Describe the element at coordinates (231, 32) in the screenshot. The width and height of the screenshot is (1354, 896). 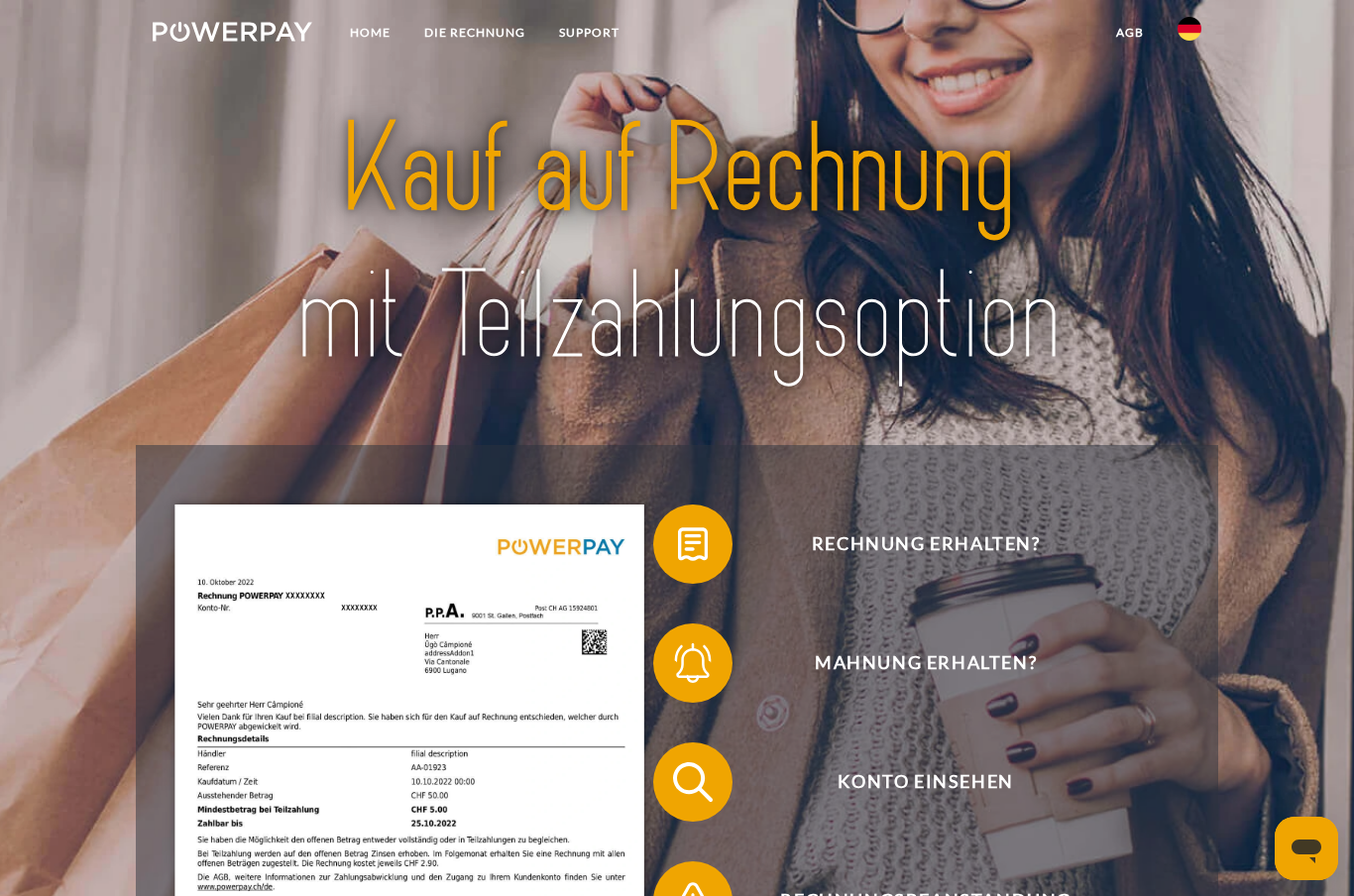
I see `img: logo-powerpay-white.svg` at that location.